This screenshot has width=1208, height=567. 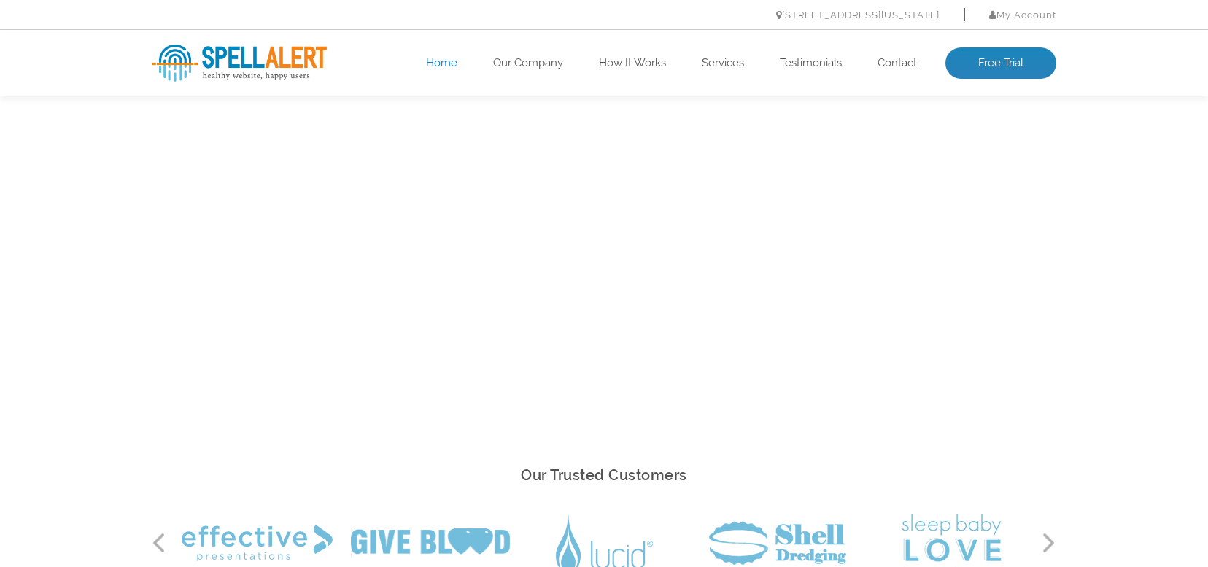 What do you see at coordinates (257, 543) in the screenshot?
I see `img: Effective` at bounding box center [257, 543].